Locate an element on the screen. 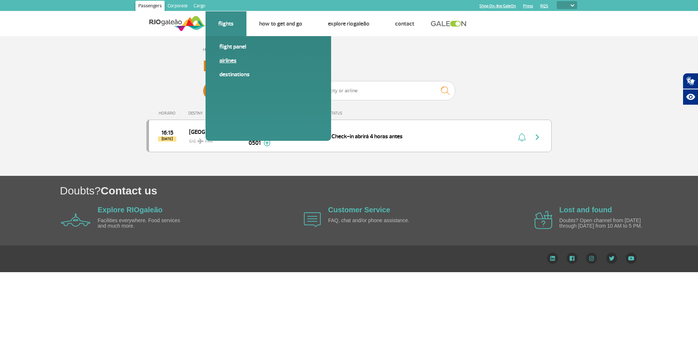 The height and width of the screenshot is (340, 698). p: Facilities everywhere. Food services and much more. is located at coordinates (140, 223).